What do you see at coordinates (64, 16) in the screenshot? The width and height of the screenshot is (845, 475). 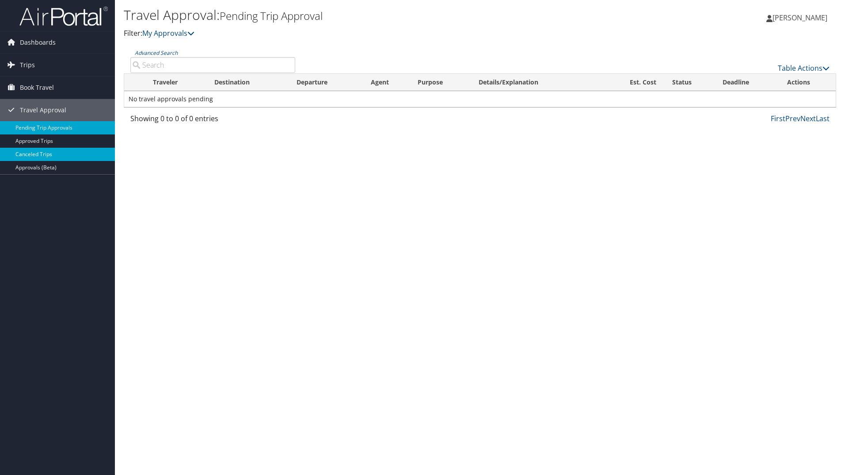 I see `img: airportal-logo.png` at bounding box center [64, 16].